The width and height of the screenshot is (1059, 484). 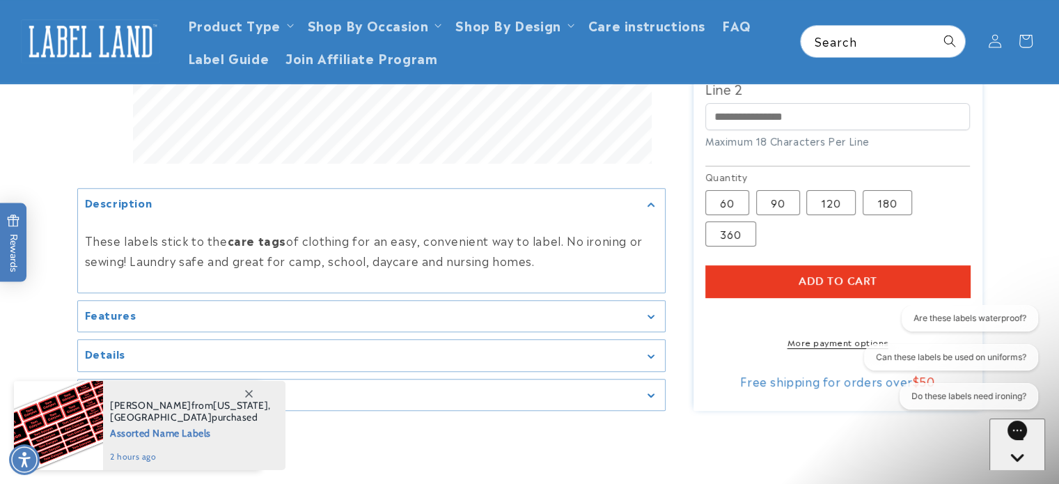 I want to click on label: 90, so click(x=778, y=203).